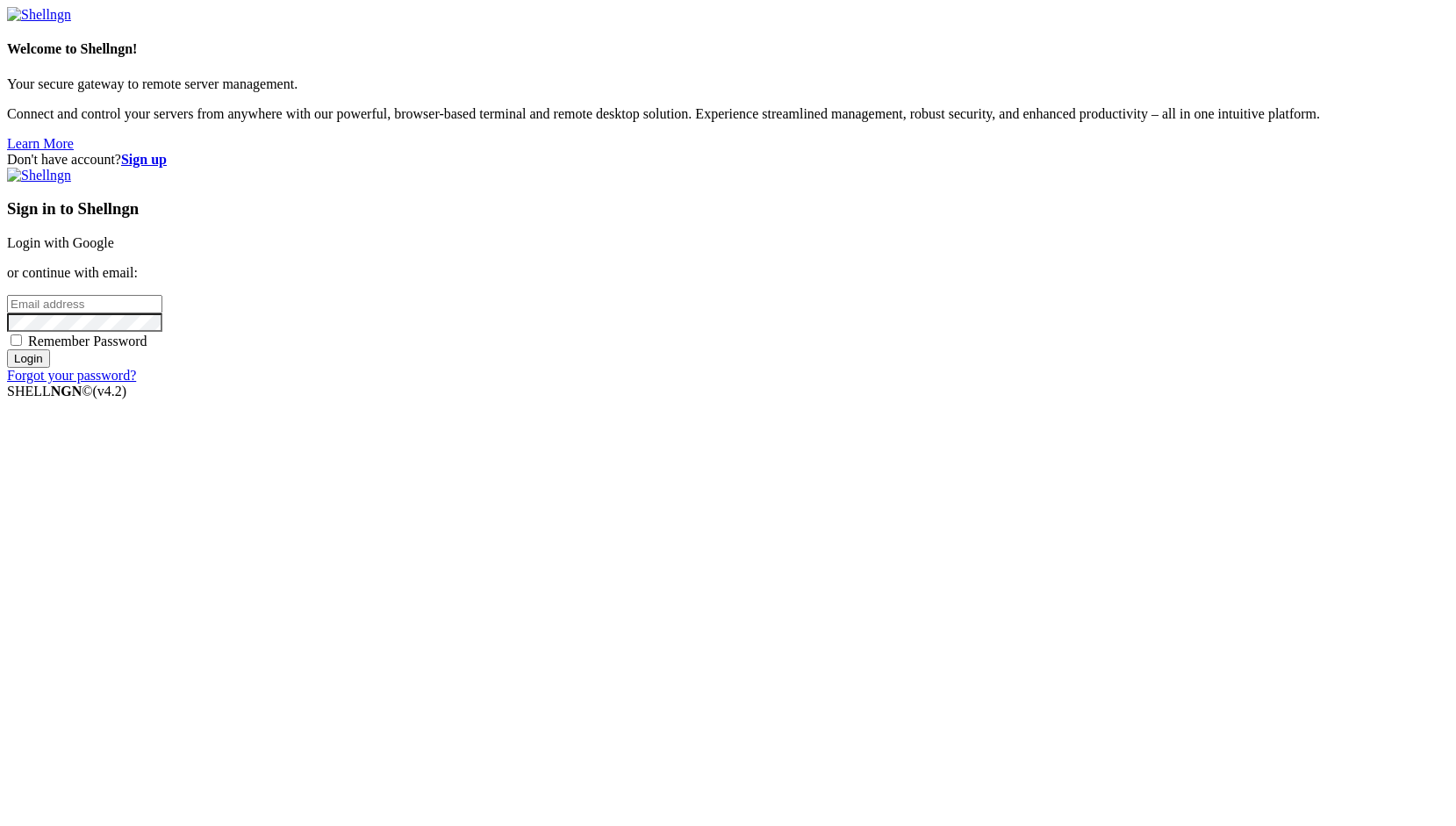  Describe the element at coordinates (144, 159) in the screenshot. I see `a: Sign up` at that location.